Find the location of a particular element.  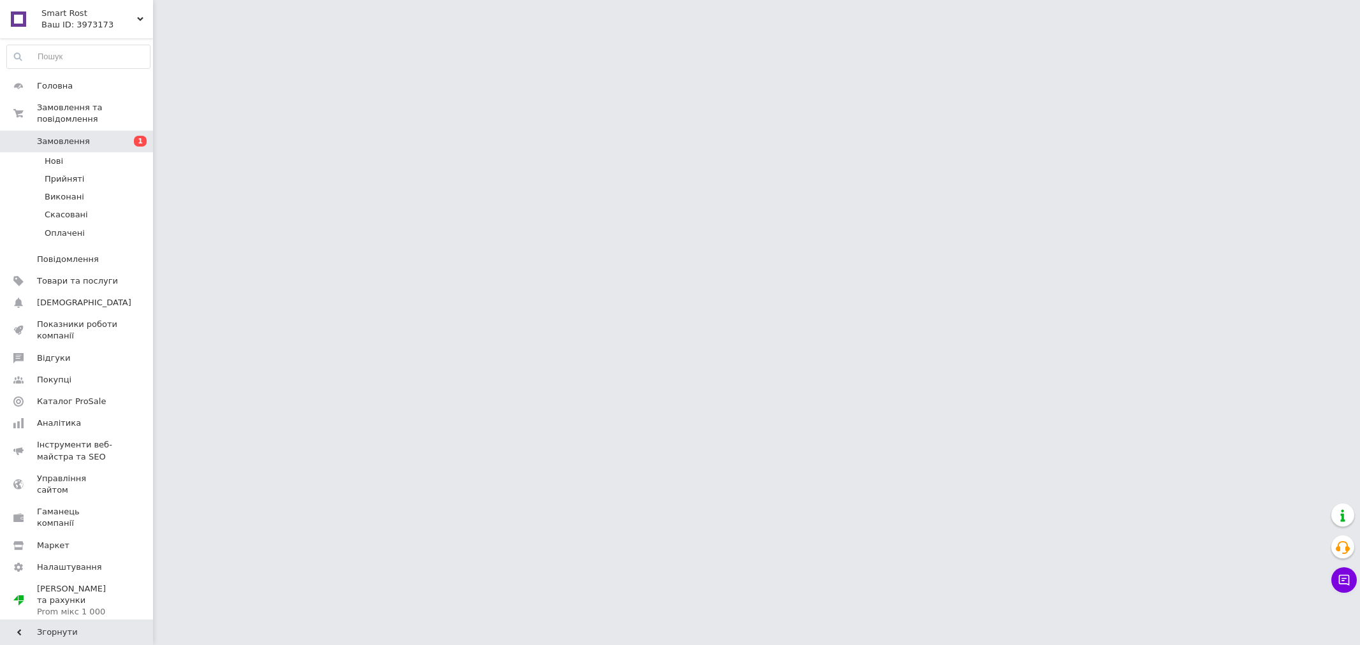

span: Повідомлення is located at coordinates (68, 260).